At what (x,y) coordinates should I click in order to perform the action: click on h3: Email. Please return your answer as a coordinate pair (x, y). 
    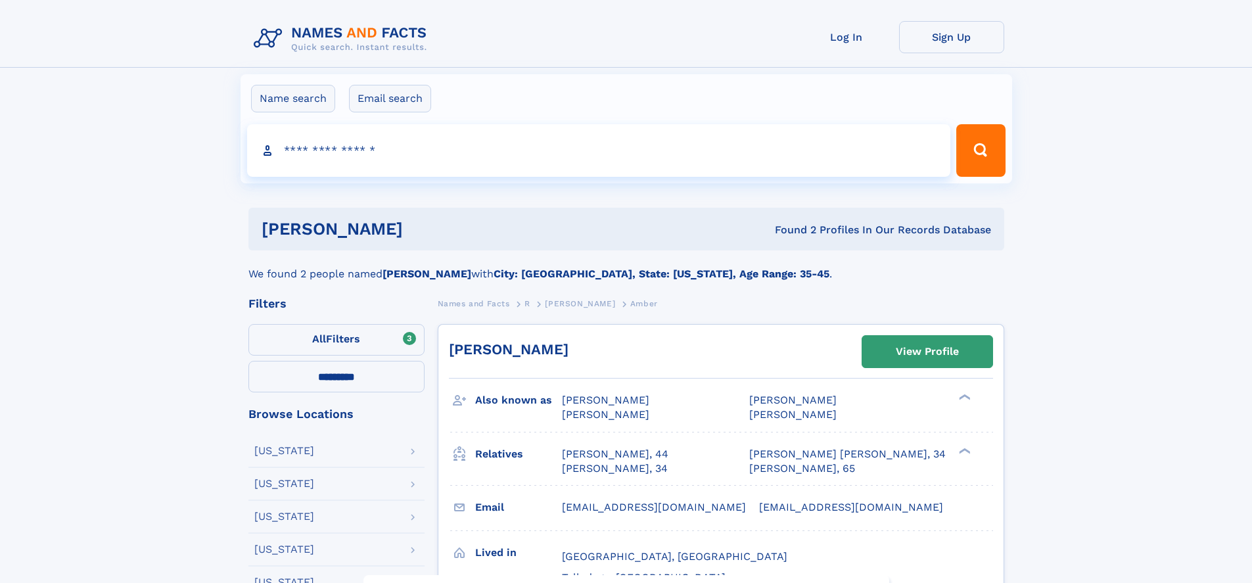
    Looking at the image, I should click on (519, 508).